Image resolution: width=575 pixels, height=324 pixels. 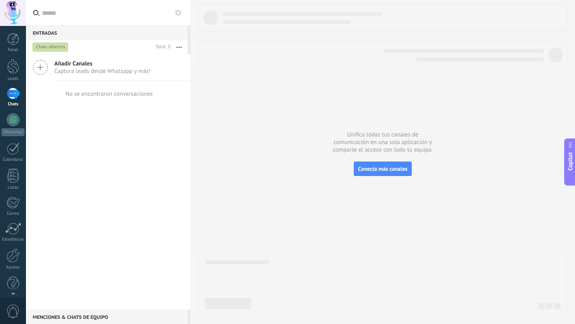 I want to click on div: Ajustes, so click(x=13, y=268).